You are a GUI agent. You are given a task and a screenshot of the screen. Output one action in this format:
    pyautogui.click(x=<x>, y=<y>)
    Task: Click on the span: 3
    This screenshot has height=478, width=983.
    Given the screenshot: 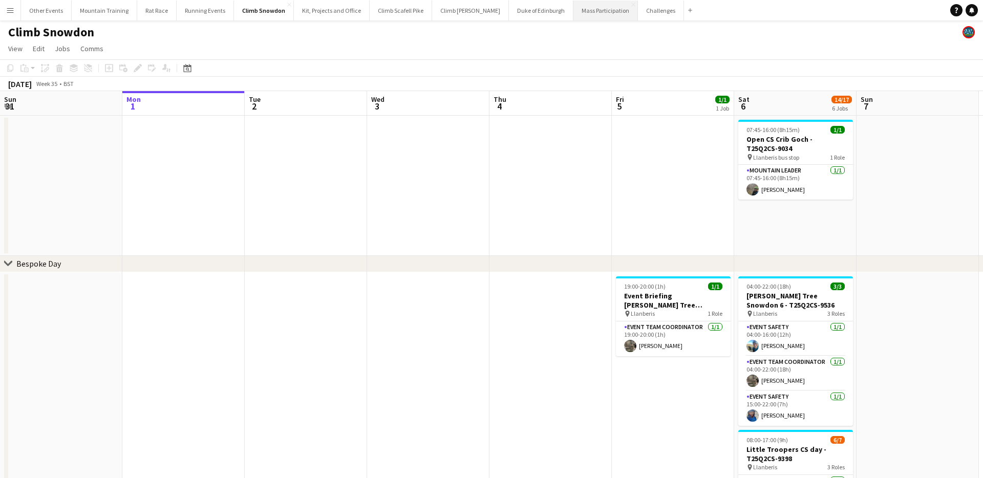 What is the action you would take?
    pyautogui.click(x=377, y=106)
    